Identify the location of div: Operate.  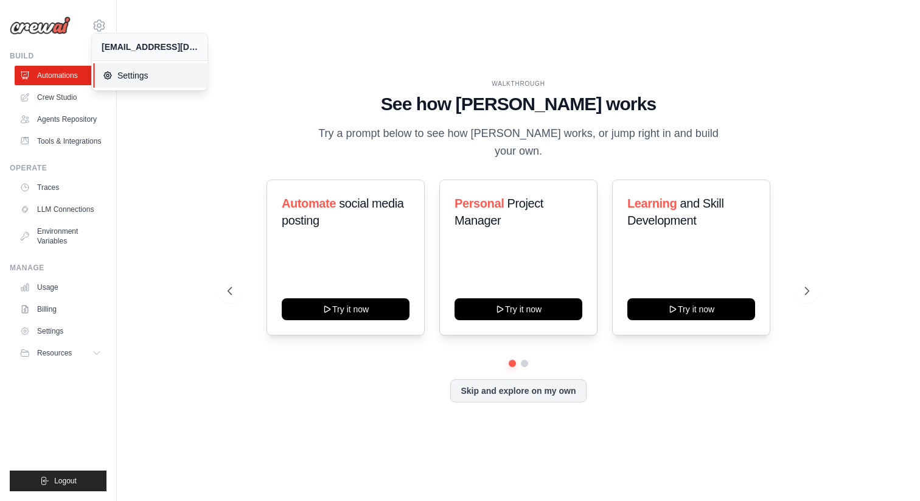
(58, 168).